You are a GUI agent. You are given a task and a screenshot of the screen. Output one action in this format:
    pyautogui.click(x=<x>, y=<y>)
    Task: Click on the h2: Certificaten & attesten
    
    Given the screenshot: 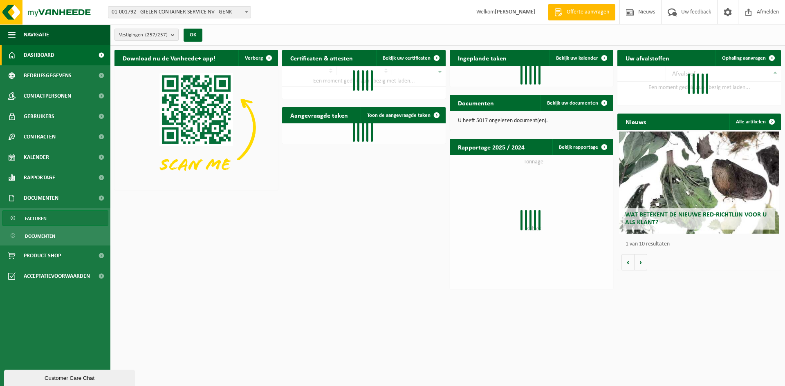 What is the action you would take?
    pyautogui.click(x=321, y=58)
    